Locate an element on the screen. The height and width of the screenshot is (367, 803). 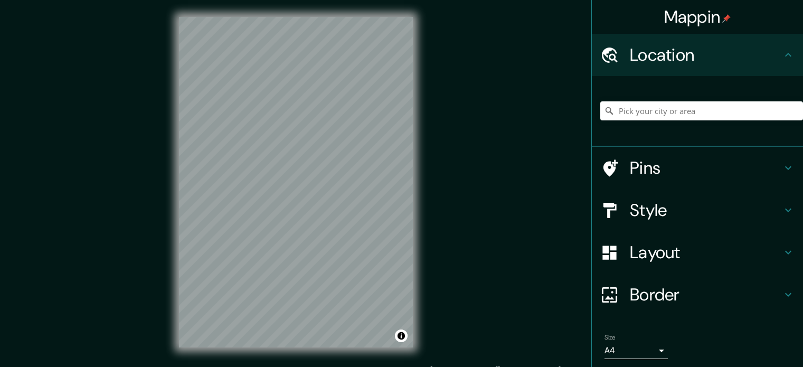
div: Layout is located at coordinates (697, 252).